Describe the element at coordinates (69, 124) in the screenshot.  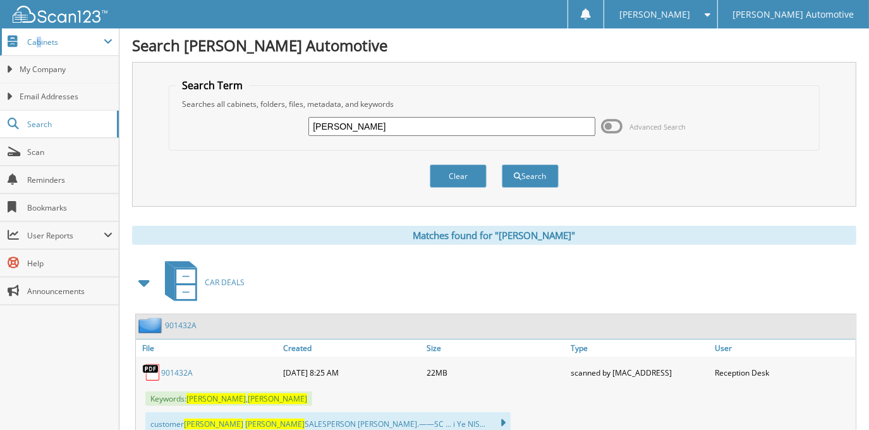
I see `span: Search` at that location.